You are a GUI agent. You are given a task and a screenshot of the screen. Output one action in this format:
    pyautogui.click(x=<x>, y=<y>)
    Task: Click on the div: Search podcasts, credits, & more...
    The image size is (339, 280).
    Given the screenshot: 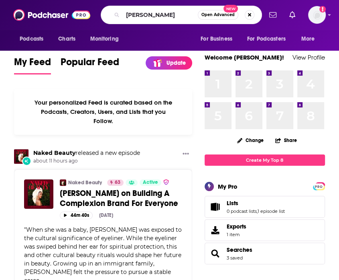 What is the action you would take?
    pyautogui.click(x=182, y=15)
    